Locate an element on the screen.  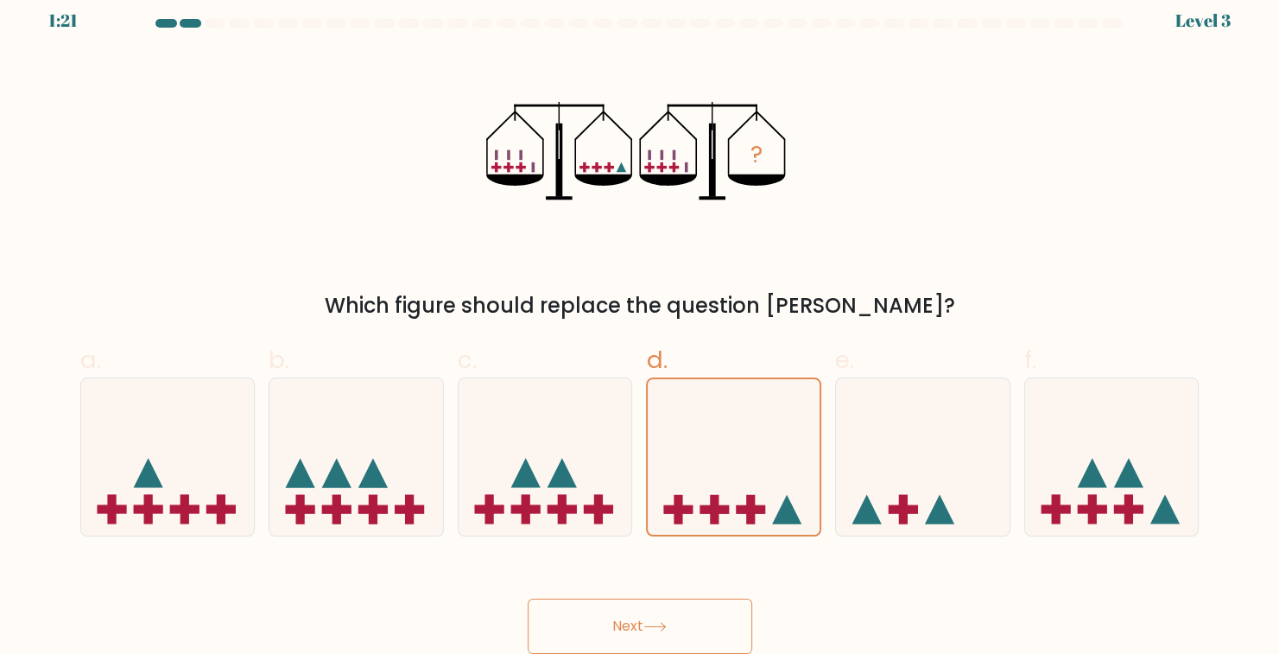
span: f. is located at coordinates (1030, 359).